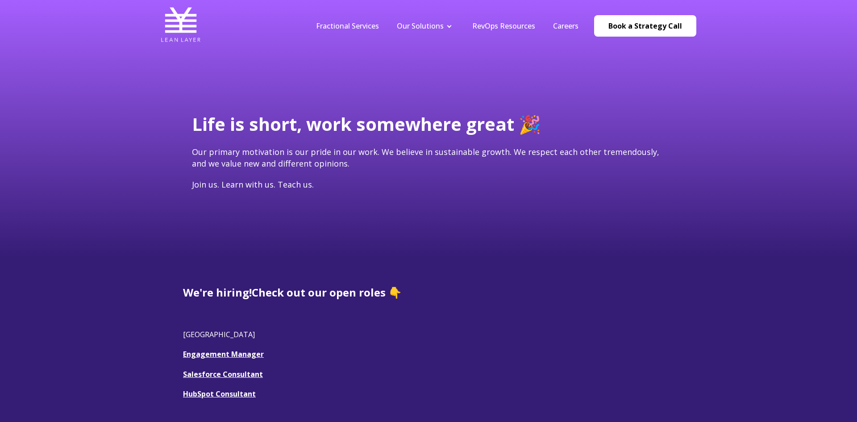  I want to click on a: Engagement Manager, so click(223, 354).